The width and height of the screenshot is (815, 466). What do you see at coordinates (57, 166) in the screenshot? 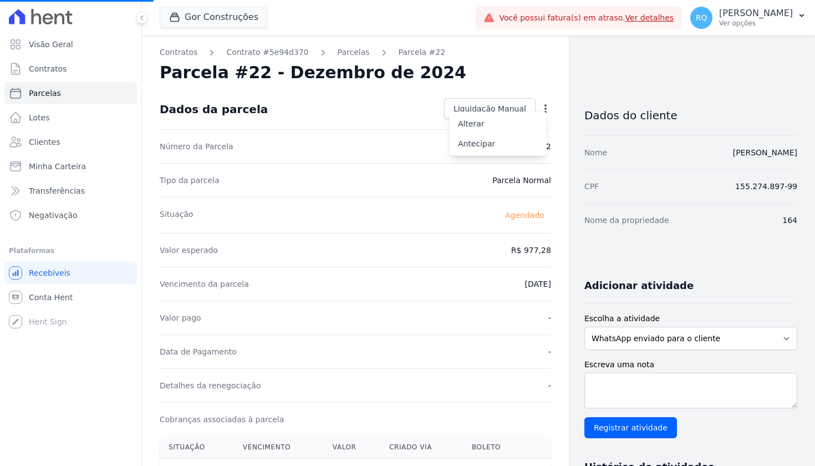
I see `span: Minha Carteira` at bounding box center [57, 166].